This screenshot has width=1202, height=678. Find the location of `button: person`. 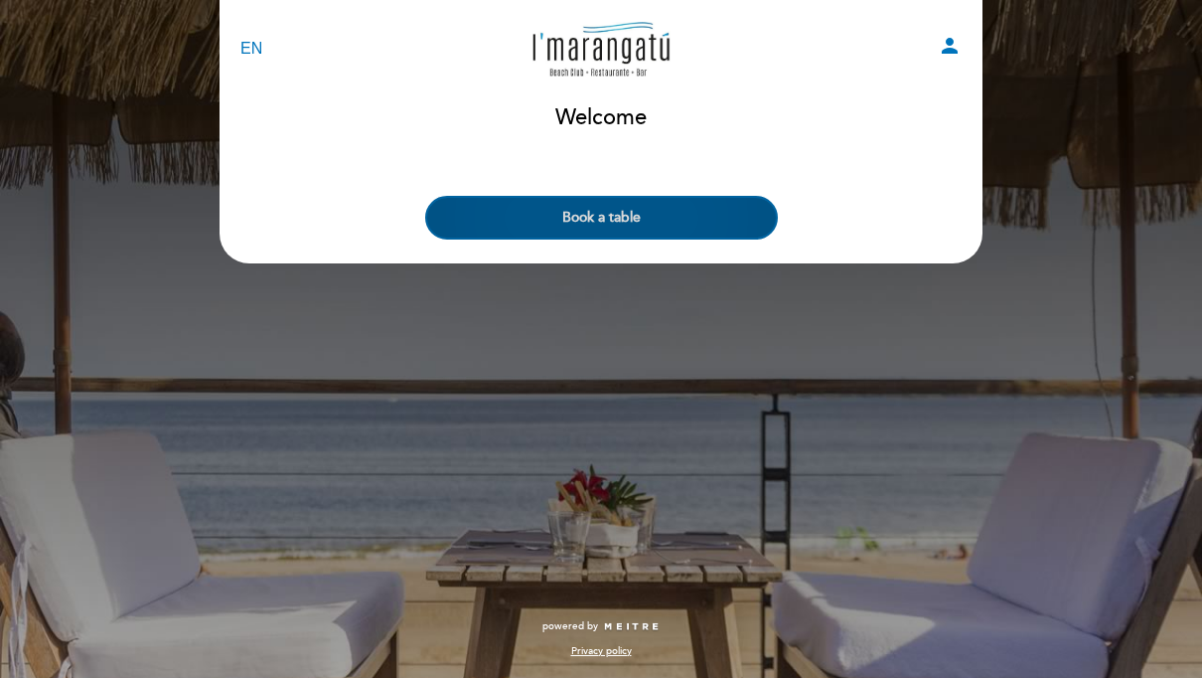

button: person is located at coordinates (950, 49).